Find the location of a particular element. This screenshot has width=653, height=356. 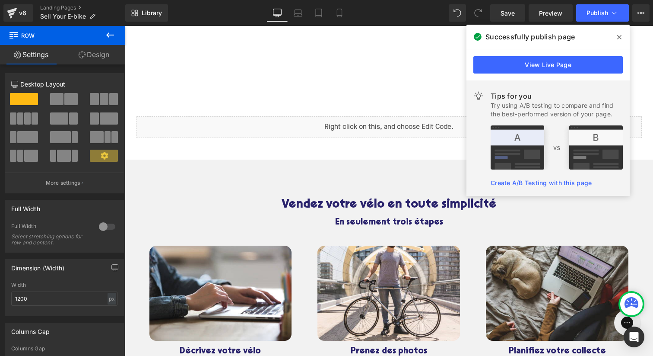

div: Dimension (Width) is located at coordinates (38, 265).